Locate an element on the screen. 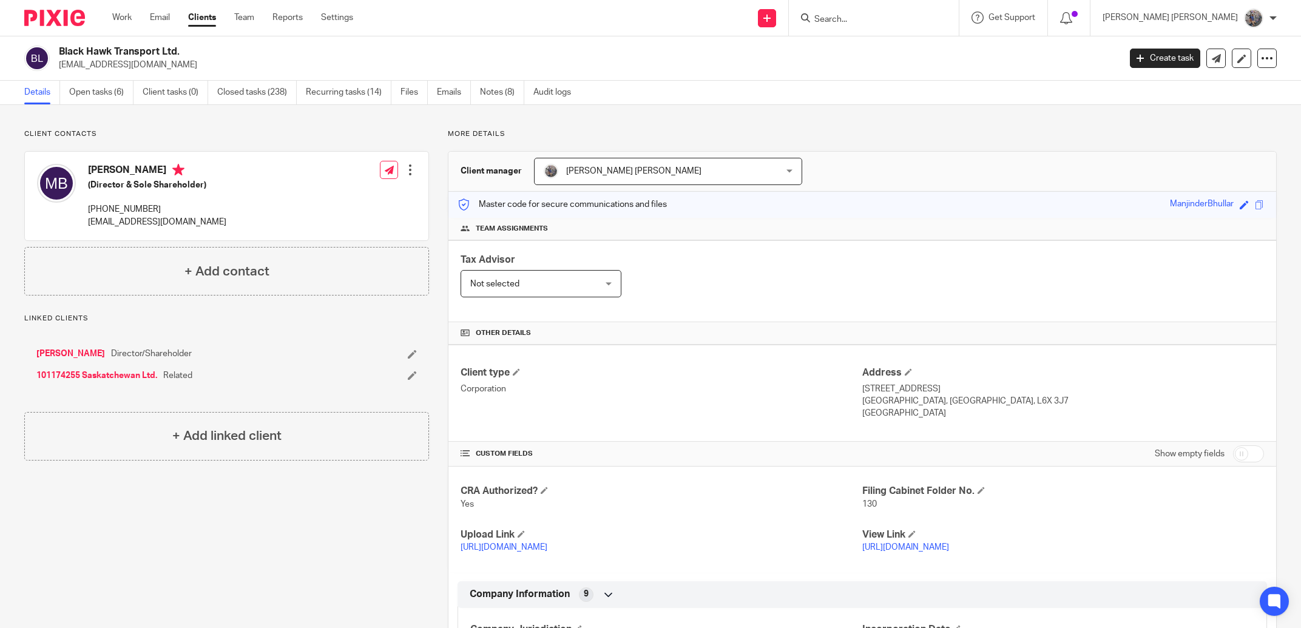 This screenshot has height=628, width=1301. a: Create task is located at coordinates (1165, 58).